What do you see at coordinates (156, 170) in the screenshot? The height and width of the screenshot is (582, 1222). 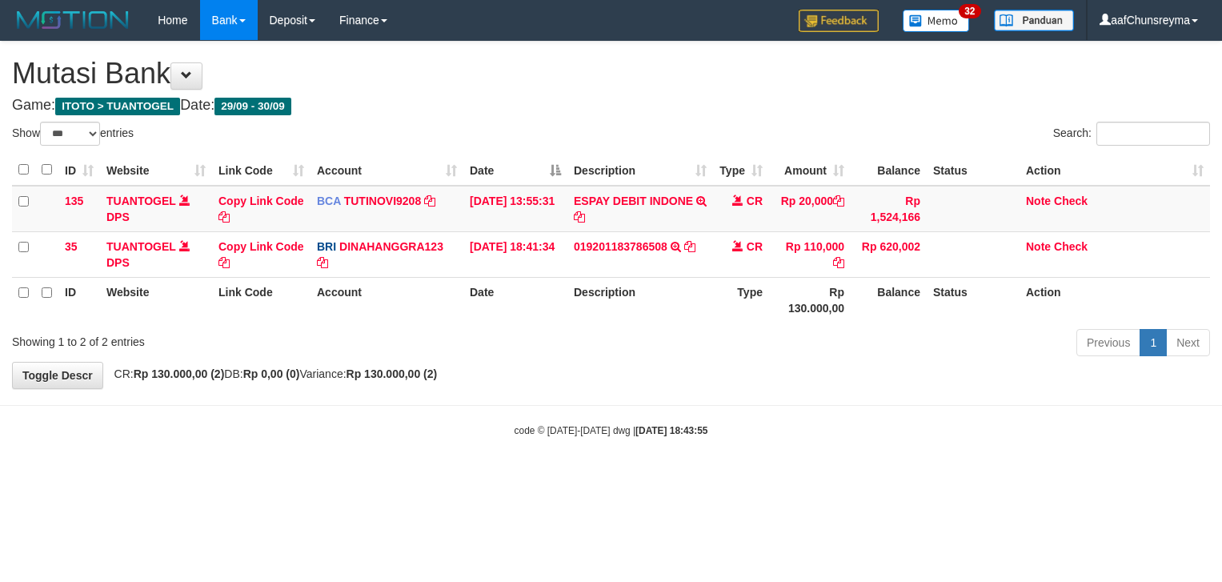 I see `th: Website: activate to sort column ascending` at bounding box center [156, 170].